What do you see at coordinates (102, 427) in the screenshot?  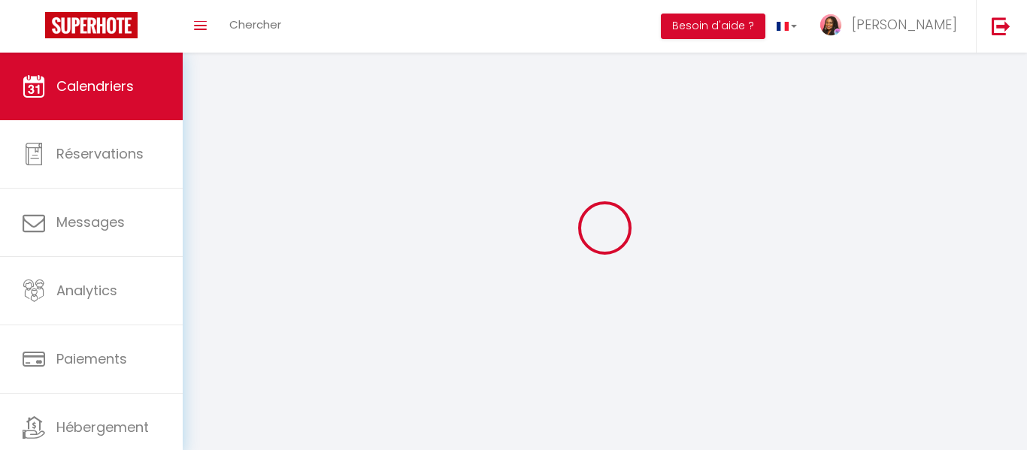 I see `span: Hébergement` at bounding box center [102, 427].